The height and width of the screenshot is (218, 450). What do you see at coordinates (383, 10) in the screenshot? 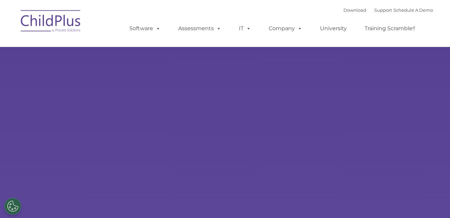
I see `a: Support` at bounding box center [383, 10].